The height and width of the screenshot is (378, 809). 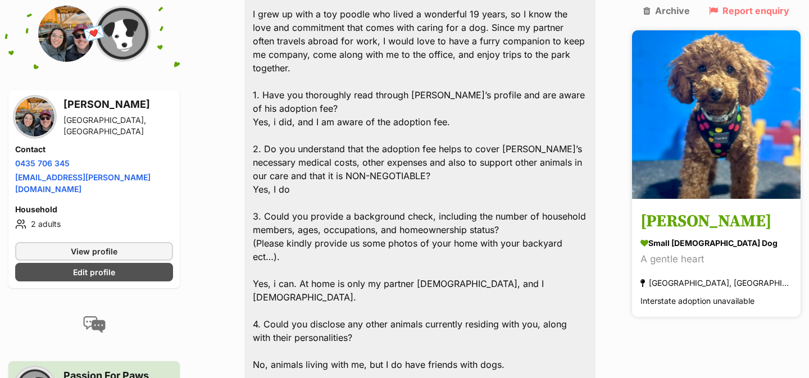 I want to click on a: Report enquiry, so click(x=749, y=11).